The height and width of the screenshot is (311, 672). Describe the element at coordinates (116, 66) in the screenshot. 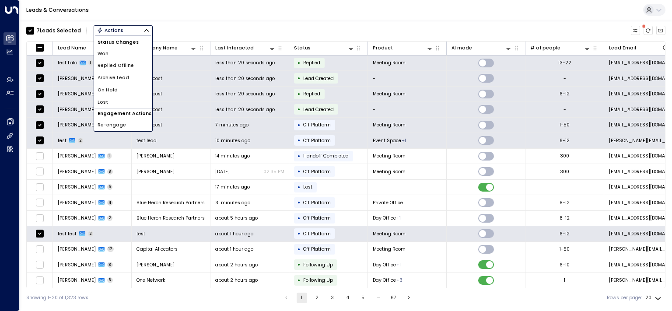

I see `span: Replied Offline` at that location.